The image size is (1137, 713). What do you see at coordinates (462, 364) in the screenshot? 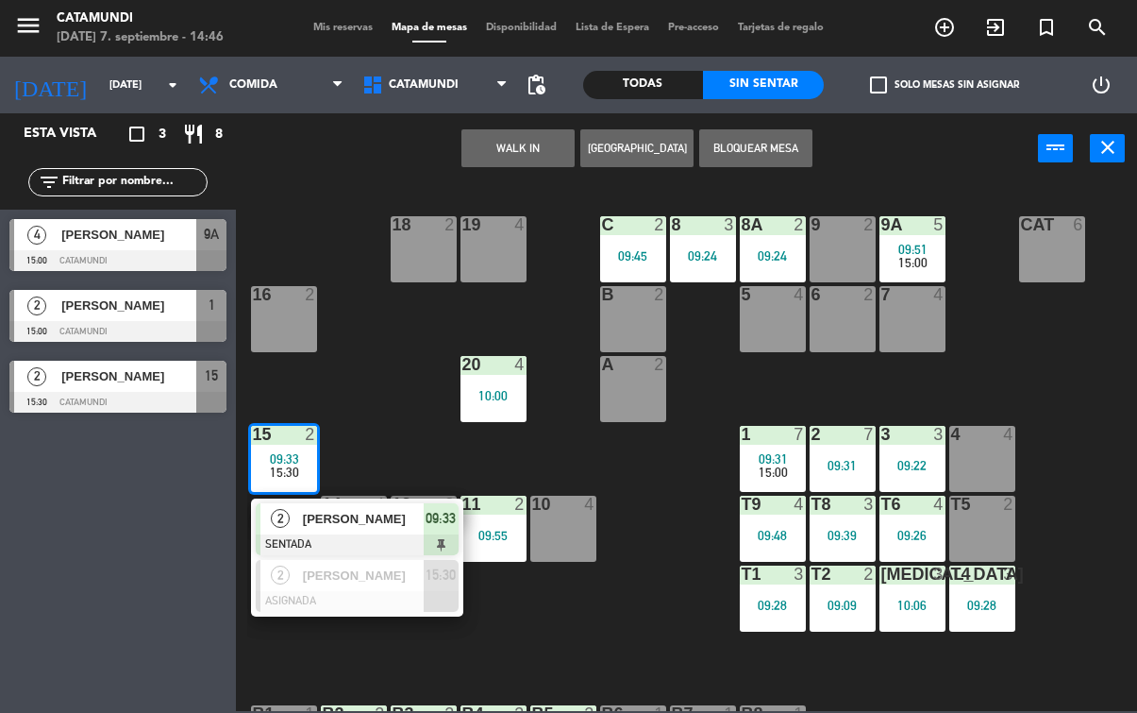
I see `div: 20` at bounding box center [462, 364].